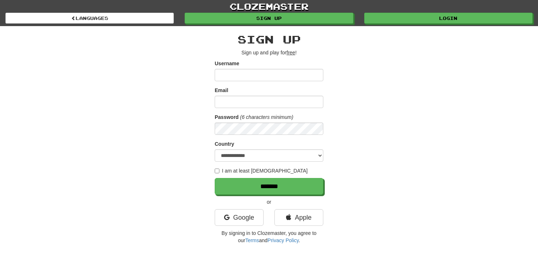 Image resolution: width=538 pixels, height=265 pixels. Describe the element at coordinates (299, 217) in the screenshot. I see `a: Apple` at that location.